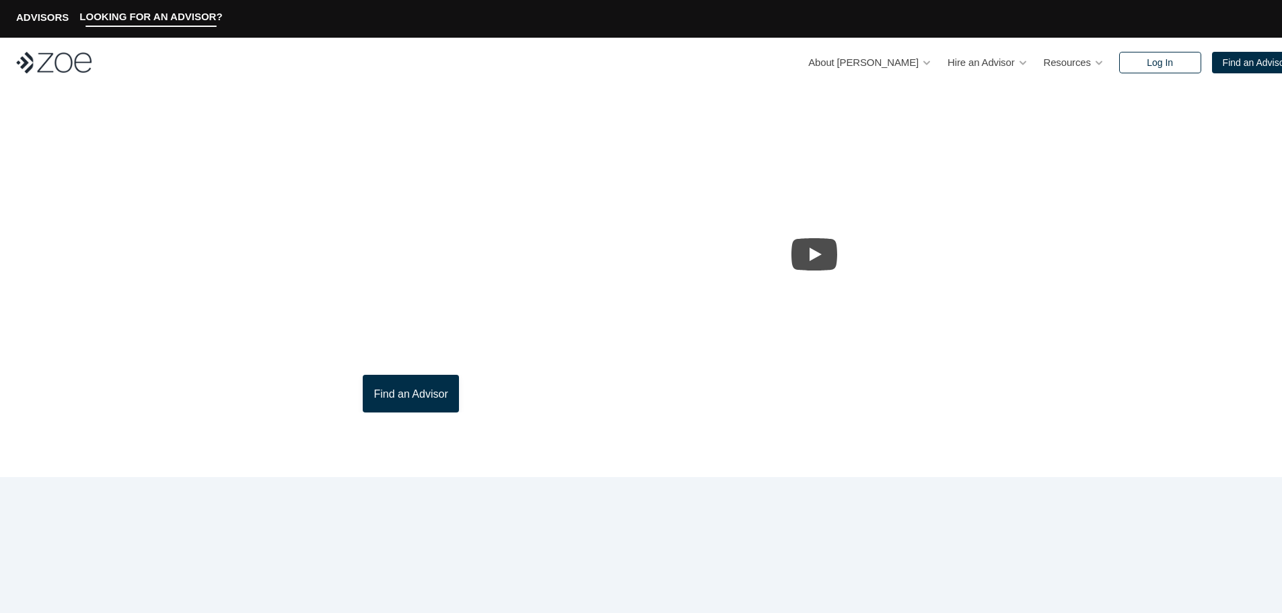 This screenshot has height=613, width=1282. I want to click on a: Find an Advisor, so click(411, 394).